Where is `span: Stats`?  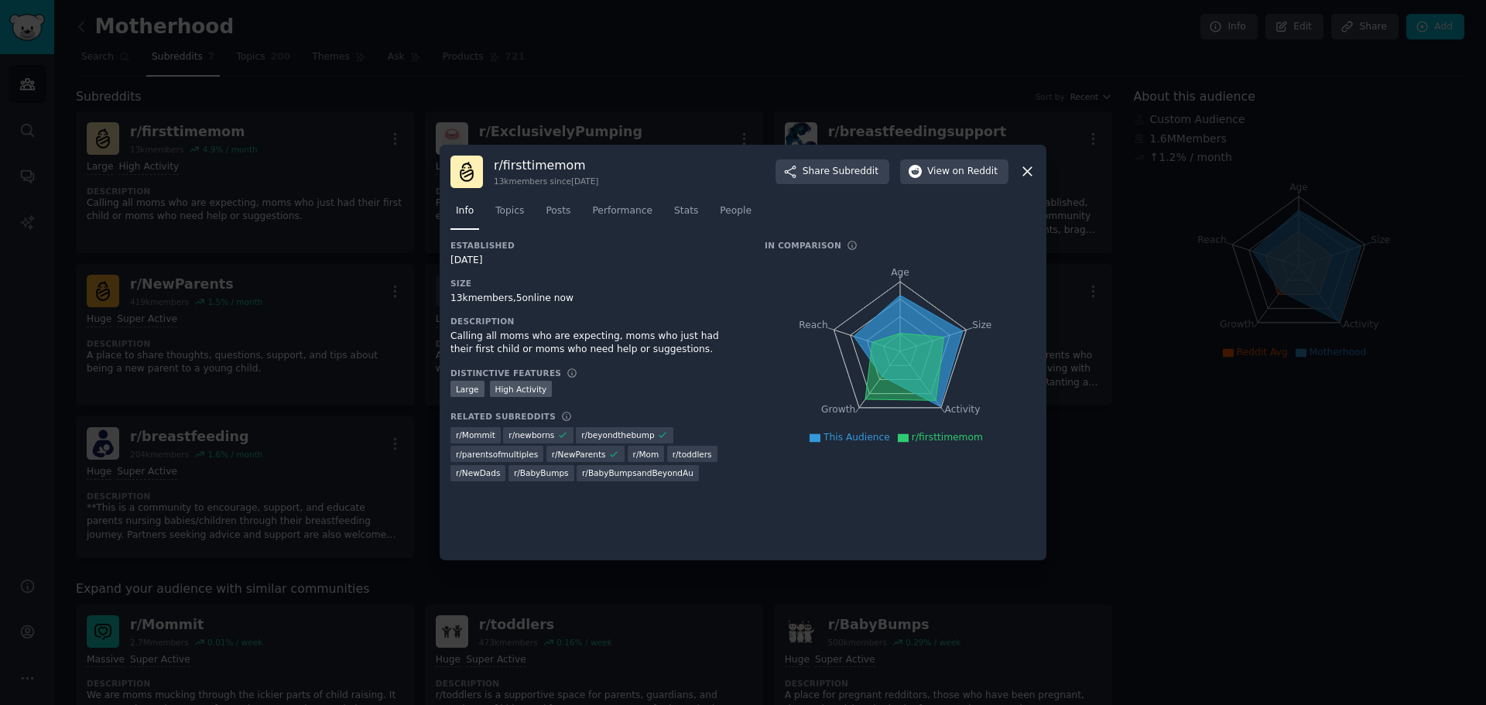
span: Stats is located at coordinates (686, 211).